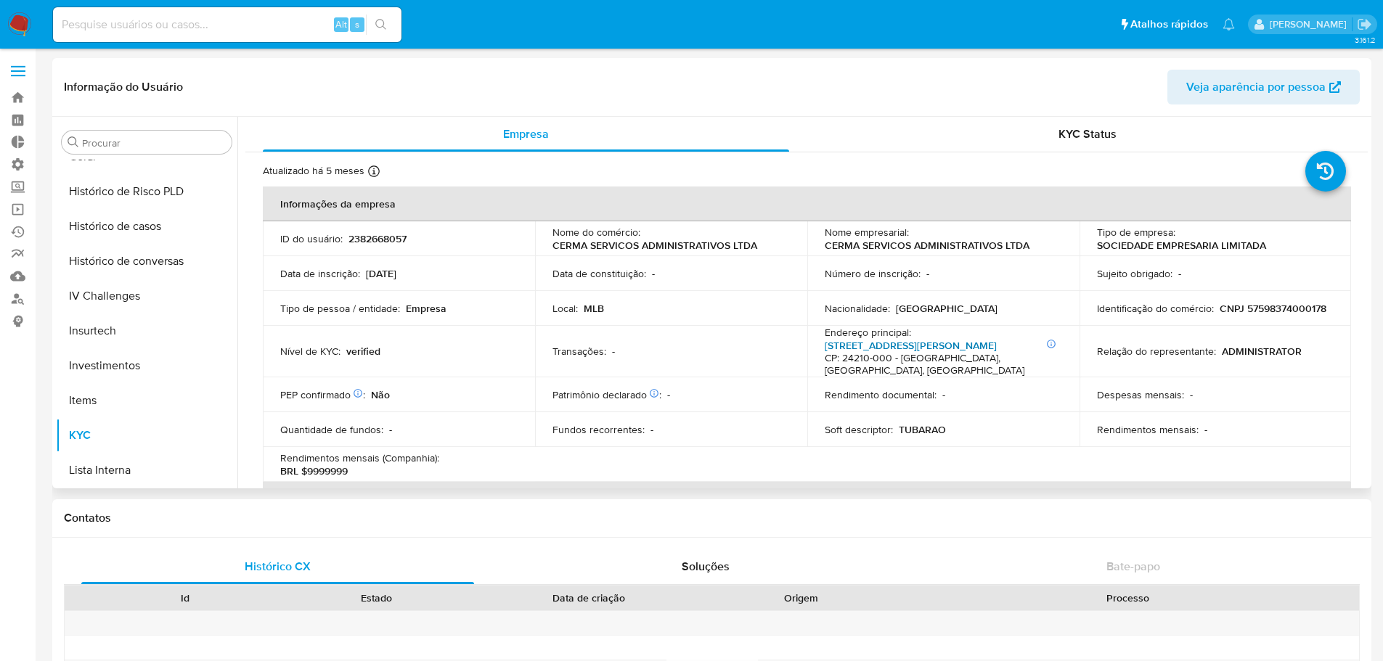 This screenshot has width=1383, height=661. I want to click on p: Tipo de empresa :, so click(1136, 232).